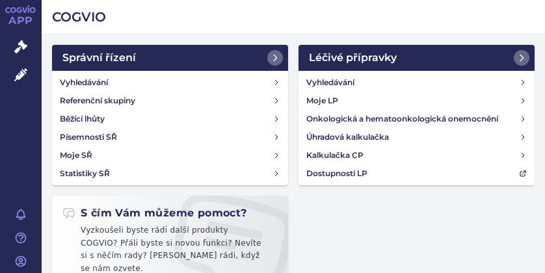 The image size is (545, 273). Describe the element at coordinates (170, 119) in the screenshot. I see `a: Běžící lhůty` at that location.